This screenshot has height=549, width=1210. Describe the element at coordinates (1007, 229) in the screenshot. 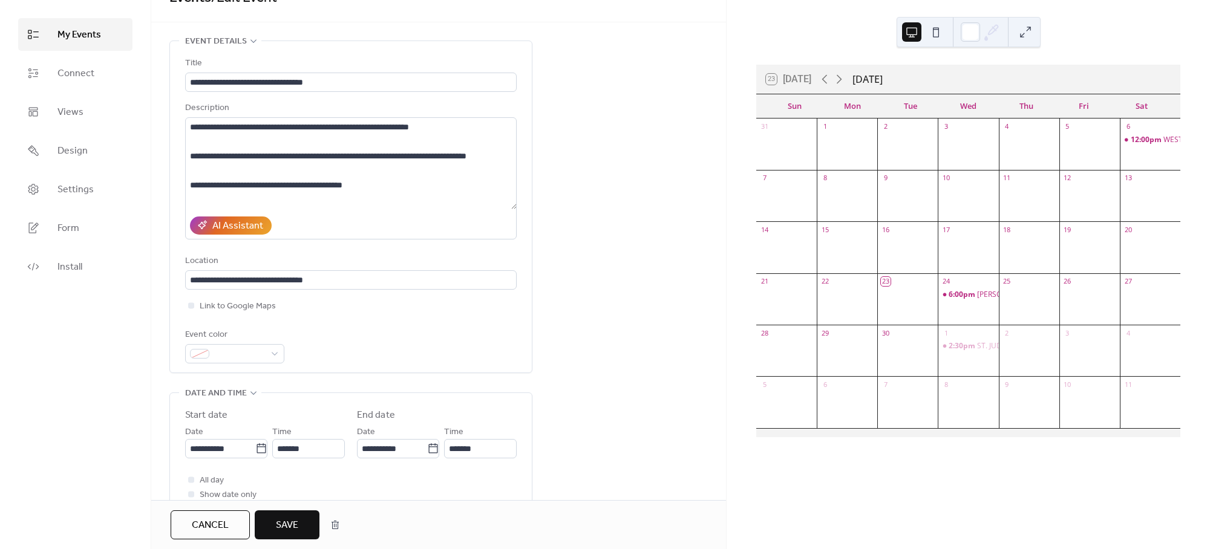

I see `div: 18` at that location.